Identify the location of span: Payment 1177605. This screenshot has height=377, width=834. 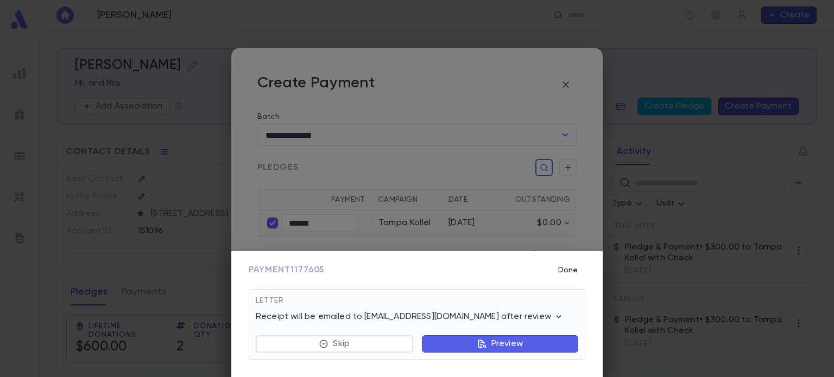
(286, 270).